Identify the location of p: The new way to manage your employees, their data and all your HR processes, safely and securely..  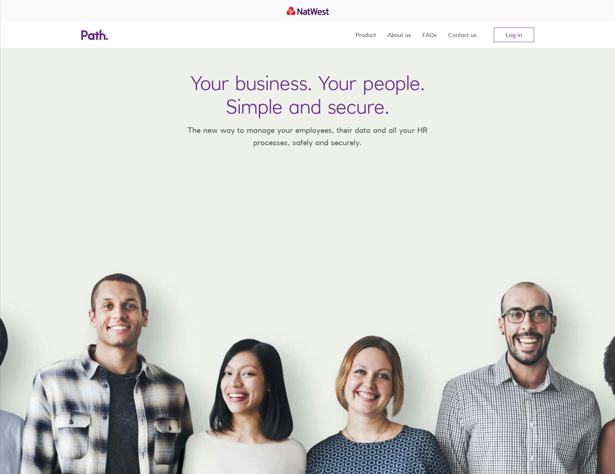
(308, 136).